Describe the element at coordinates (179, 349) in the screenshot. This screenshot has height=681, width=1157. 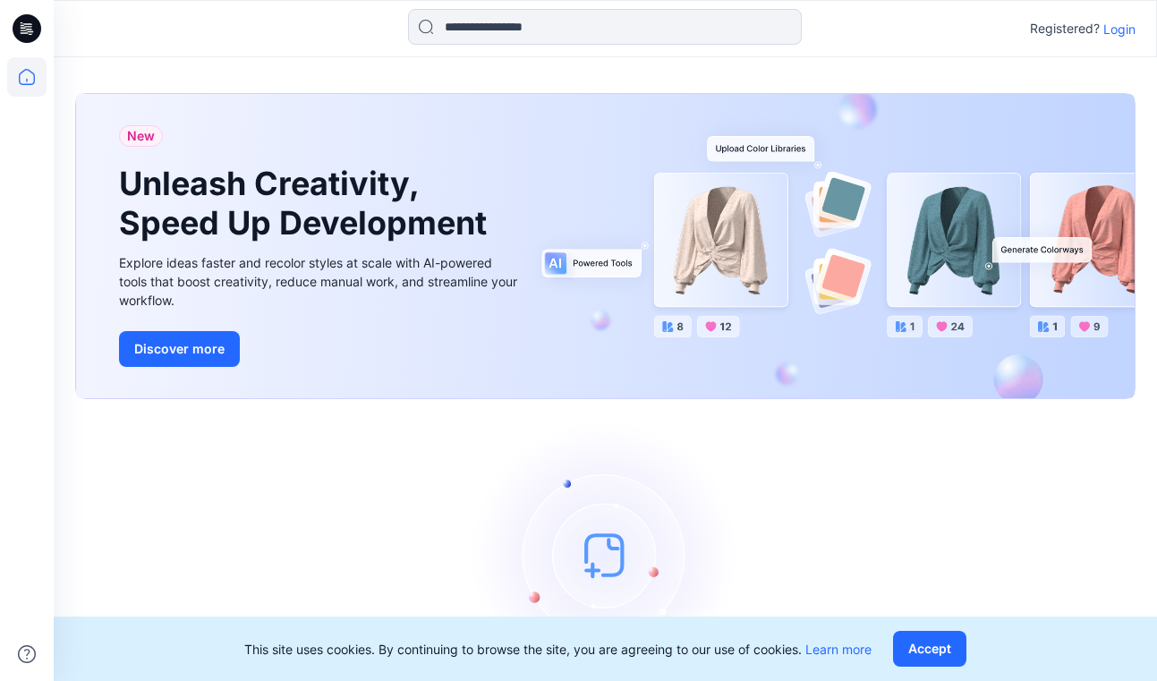
I see `button: Discover more` at that location.